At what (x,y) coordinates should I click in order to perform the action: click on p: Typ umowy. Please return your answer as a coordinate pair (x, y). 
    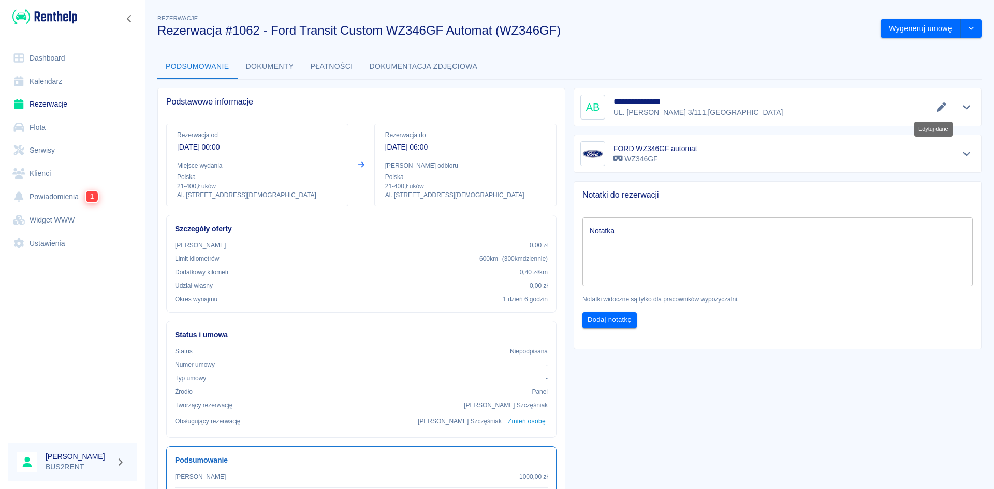
    Looking at the image, I should click on (191, 378).